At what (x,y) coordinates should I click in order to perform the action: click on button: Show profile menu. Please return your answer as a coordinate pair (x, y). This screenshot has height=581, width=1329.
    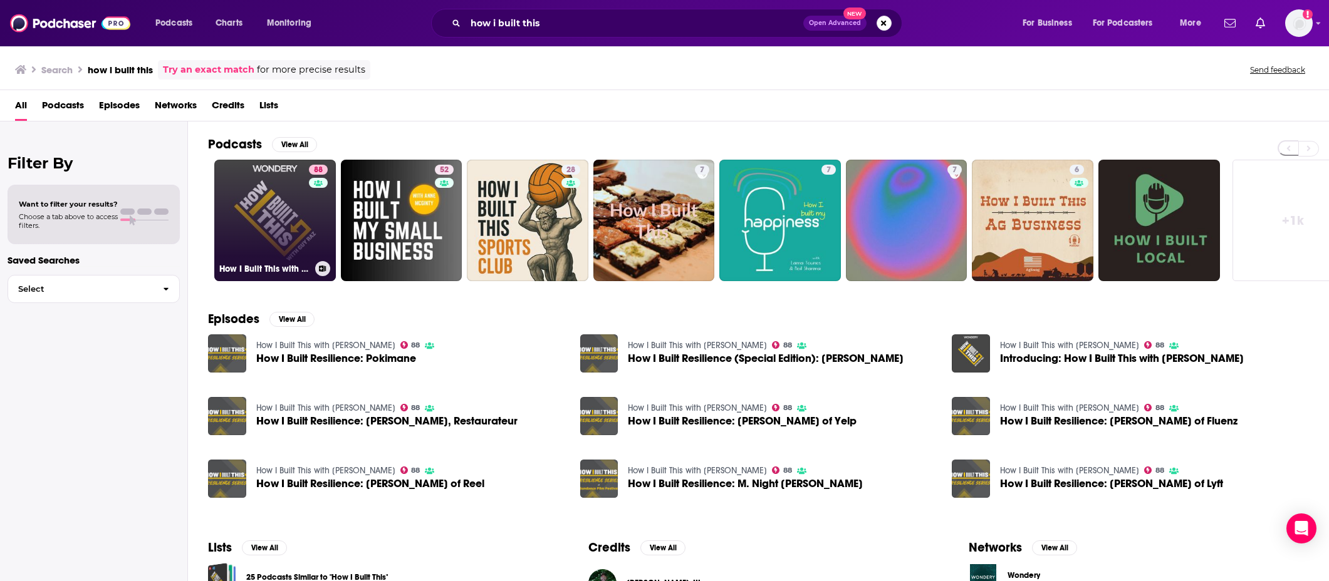
    Looking at the image, I should click on (1299, 23).